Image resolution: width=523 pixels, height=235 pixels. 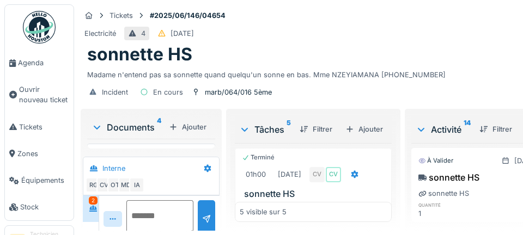 What do you see at coordinates (435, 161) in the screenshot?
I see `div: À valider` at bounding box center [435, 161].